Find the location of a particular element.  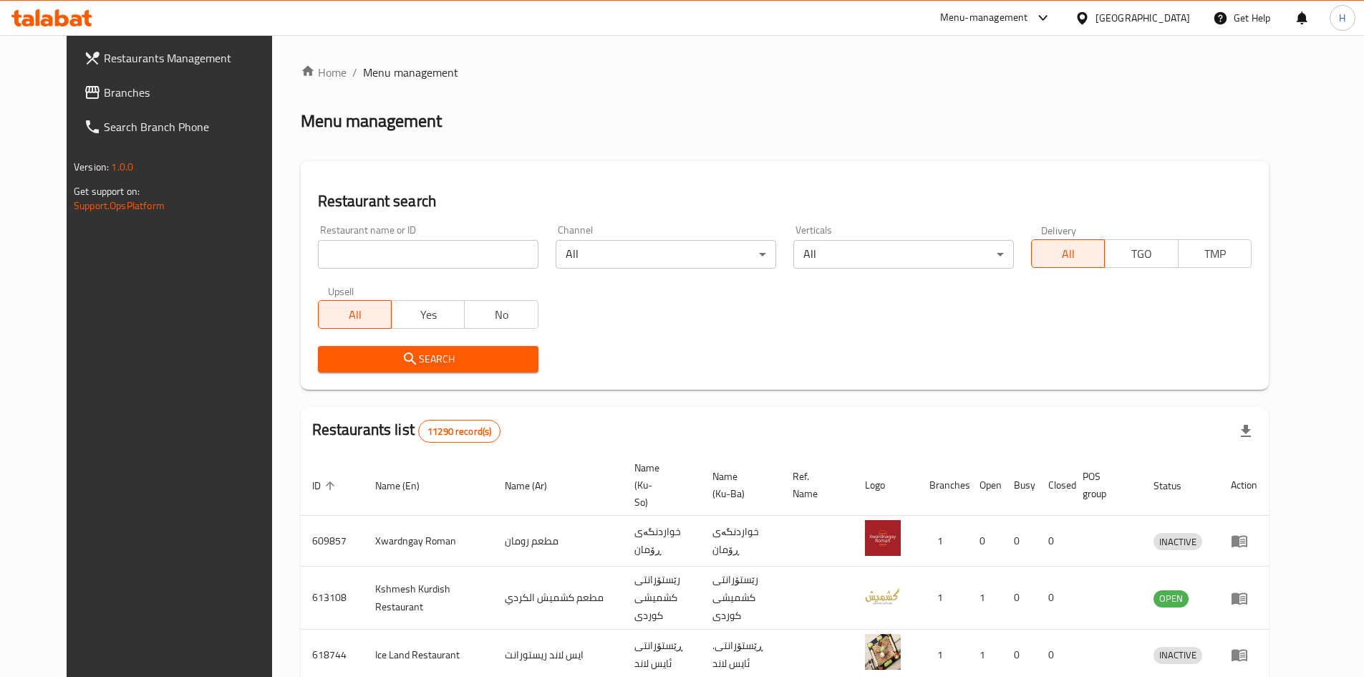

span: POS group is located at coordinates (1103, 485).